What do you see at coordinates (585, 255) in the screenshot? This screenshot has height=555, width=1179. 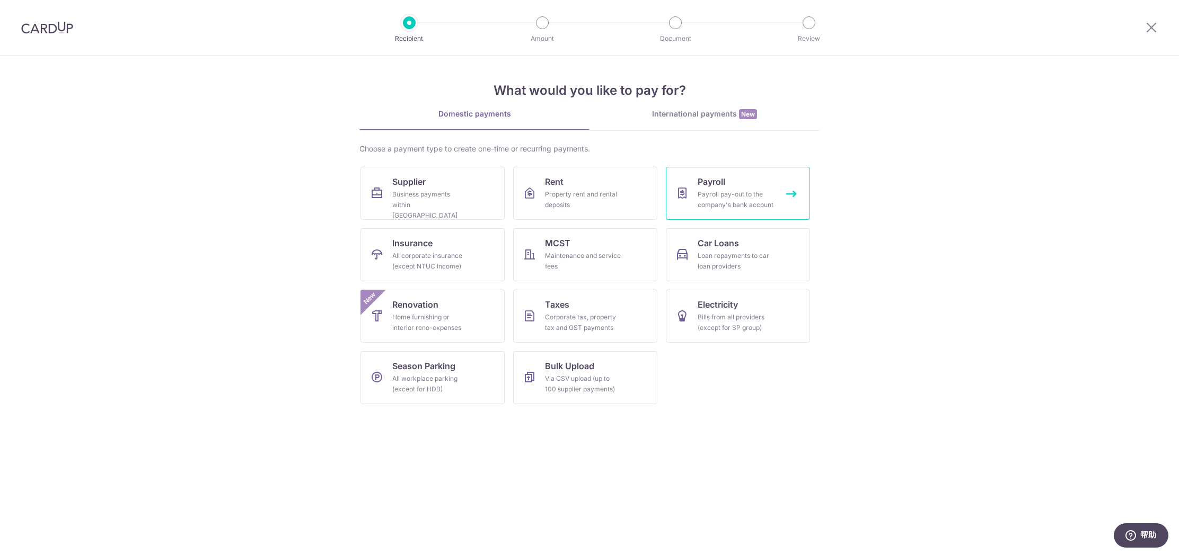 I see `a: MCSTMaintenance and service fees` at bounding box center [585, 255].